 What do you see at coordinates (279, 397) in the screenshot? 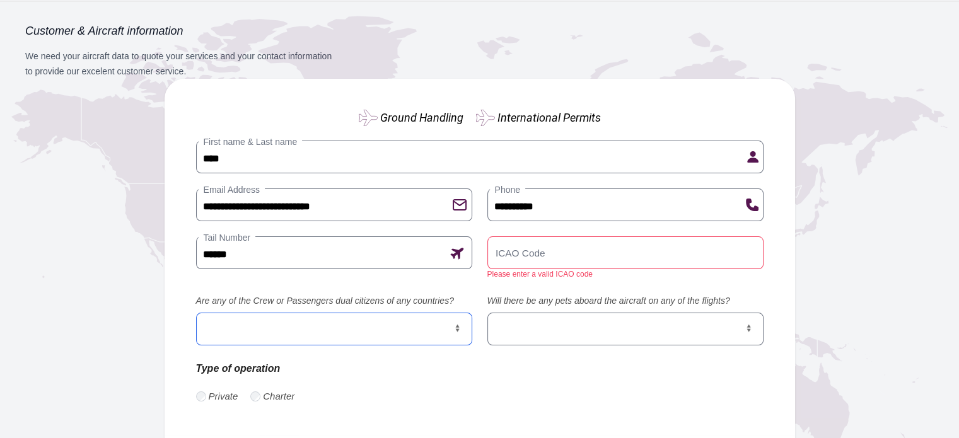
I see `label: Charter` at bounding box center [279, 397].